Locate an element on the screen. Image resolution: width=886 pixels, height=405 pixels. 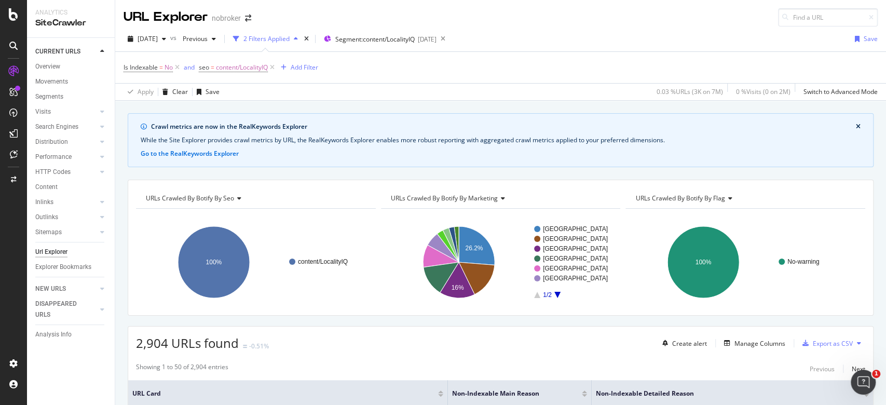
button: Add Filter is located at coordinates (297, 67).